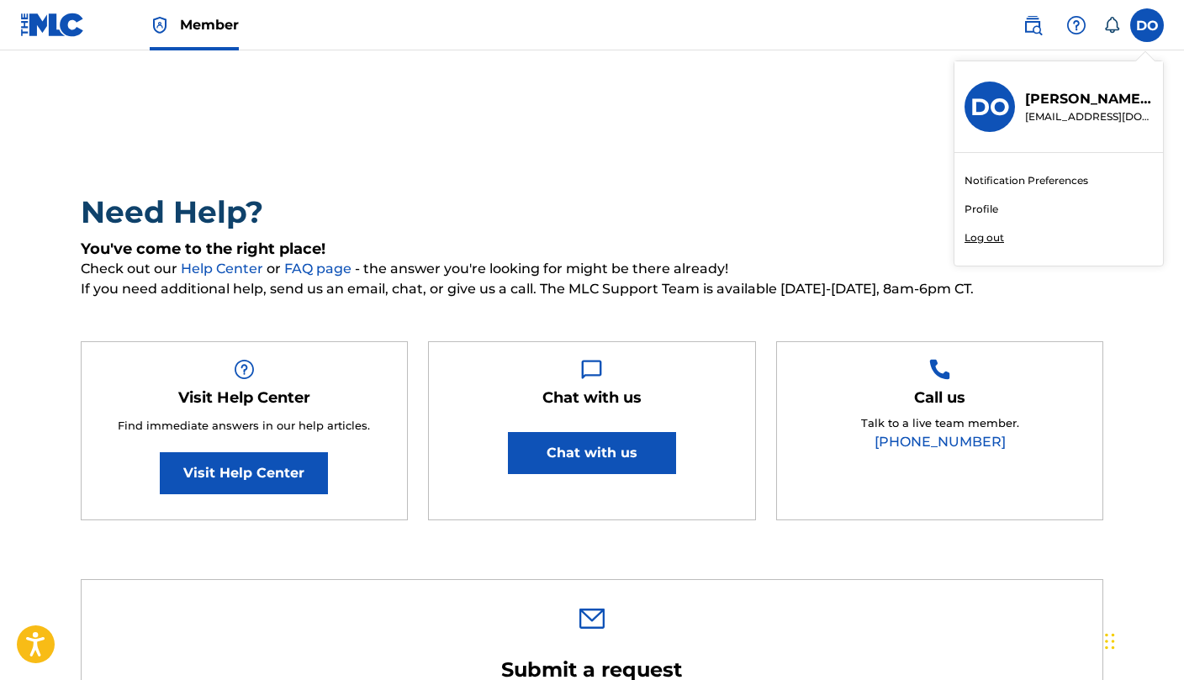 This screenshot has height=680, width=1184. Describe the element at coordinates (160, 25) in the screenshot. I see `img: Top Rightsholder` at that location.